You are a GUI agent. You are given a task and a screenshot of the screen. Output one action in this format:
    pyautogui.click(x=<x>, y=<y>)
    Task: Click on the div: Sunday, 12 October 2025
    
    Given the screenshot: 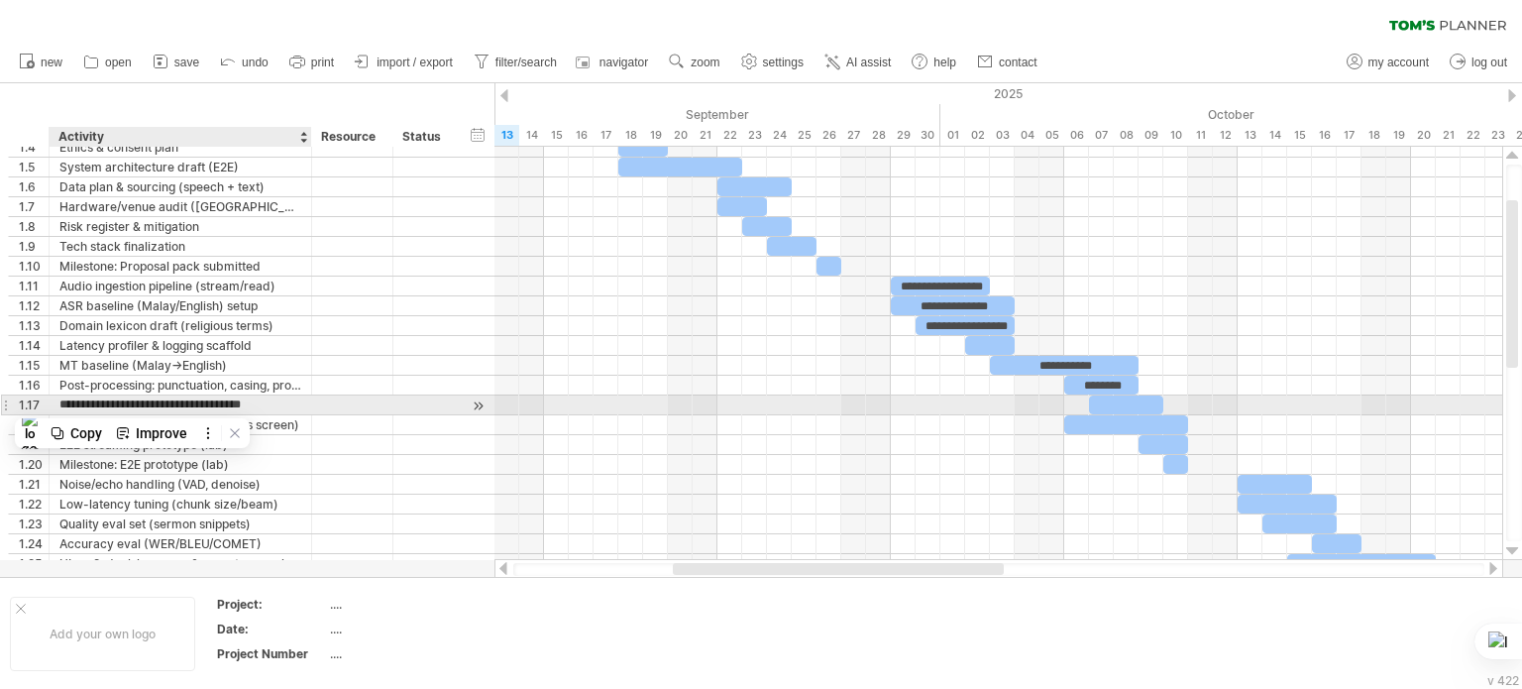 What is the action you would take?
    pyautogui.click(x=1225, y=135)
    